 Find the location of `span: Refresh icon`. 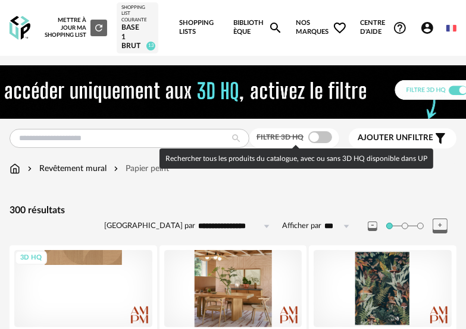

span: Refresh icon is located at coordinates (99, 27).